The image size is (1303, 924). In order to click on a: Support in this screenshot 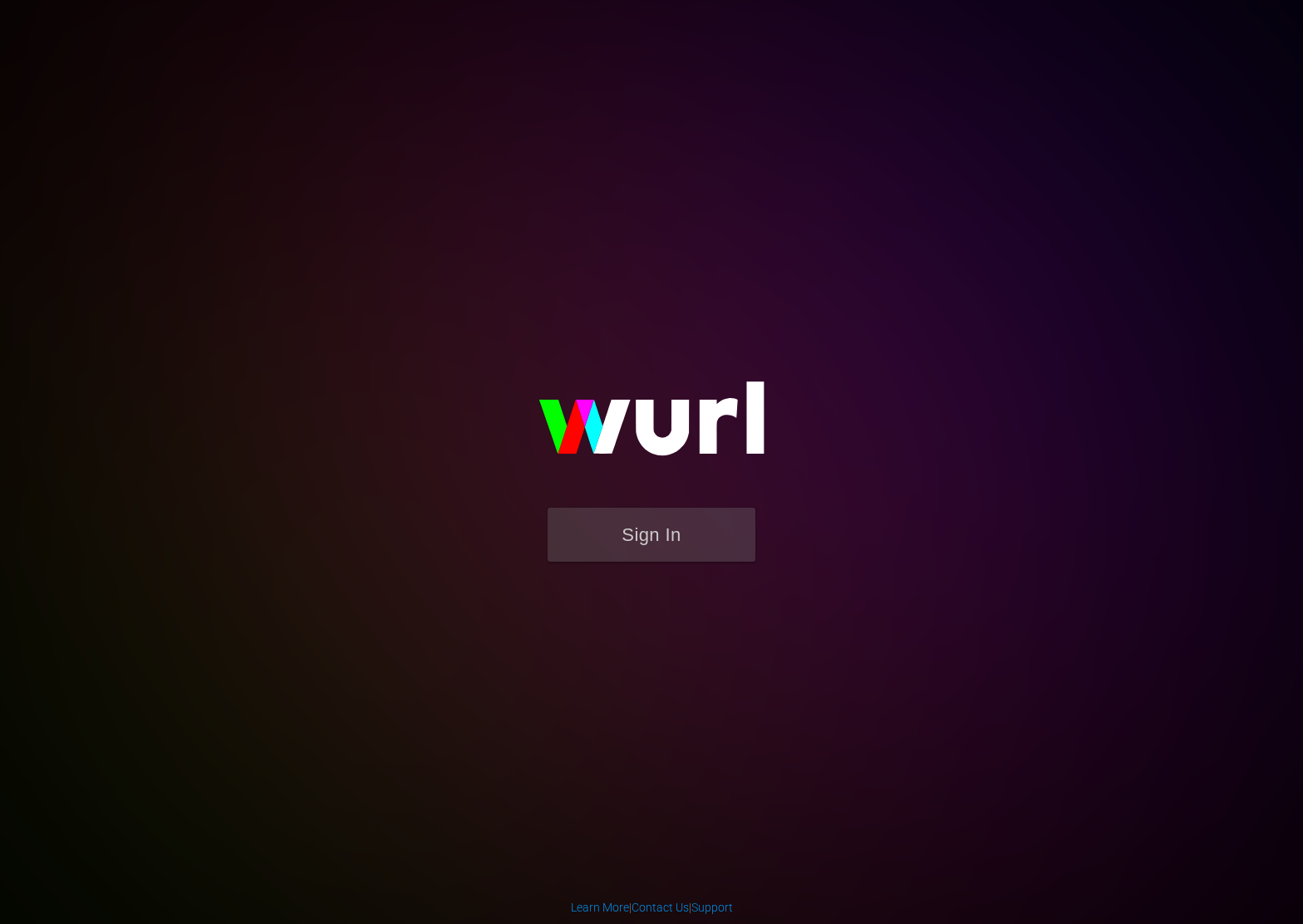, I will do `click(713, 907)`.